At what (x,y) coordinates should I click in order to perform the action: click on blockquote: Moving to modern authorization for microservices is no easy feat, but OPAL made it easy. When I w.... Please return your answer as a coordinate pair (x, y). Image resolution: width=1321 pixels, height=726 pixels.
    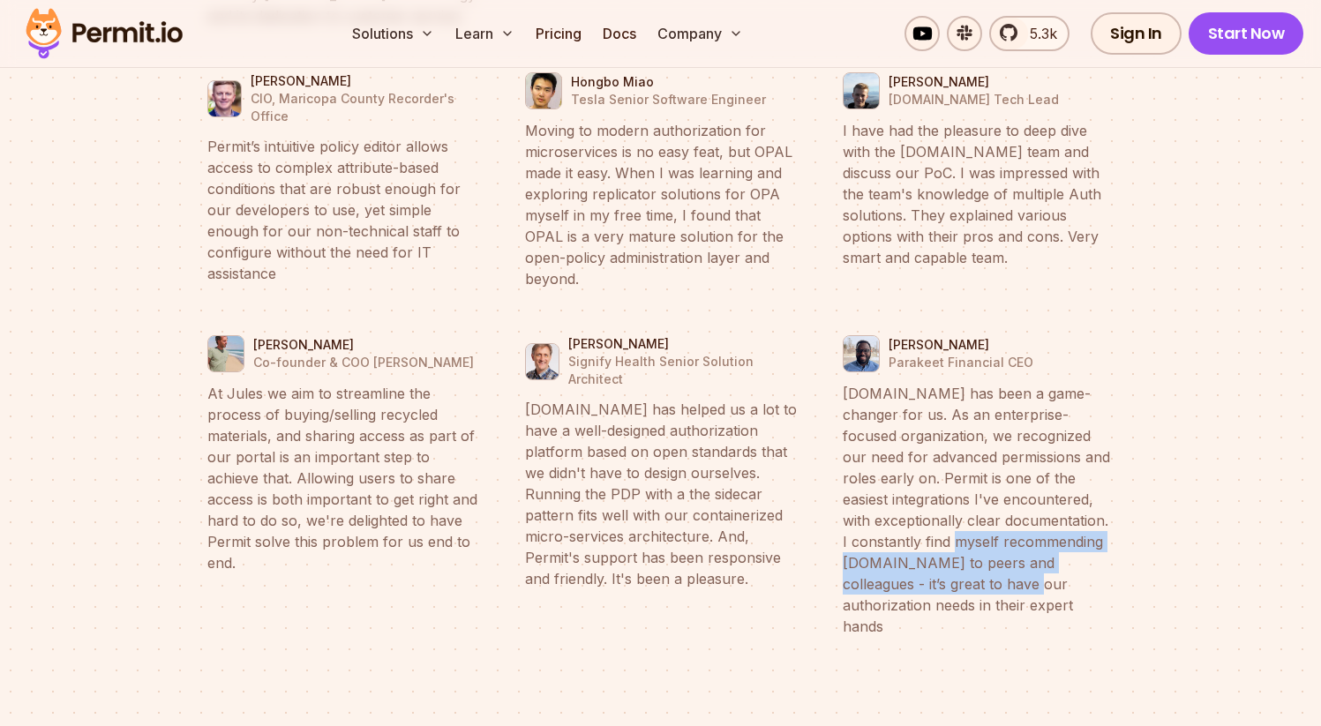
    Looking at the image, I should click on (661, 205).